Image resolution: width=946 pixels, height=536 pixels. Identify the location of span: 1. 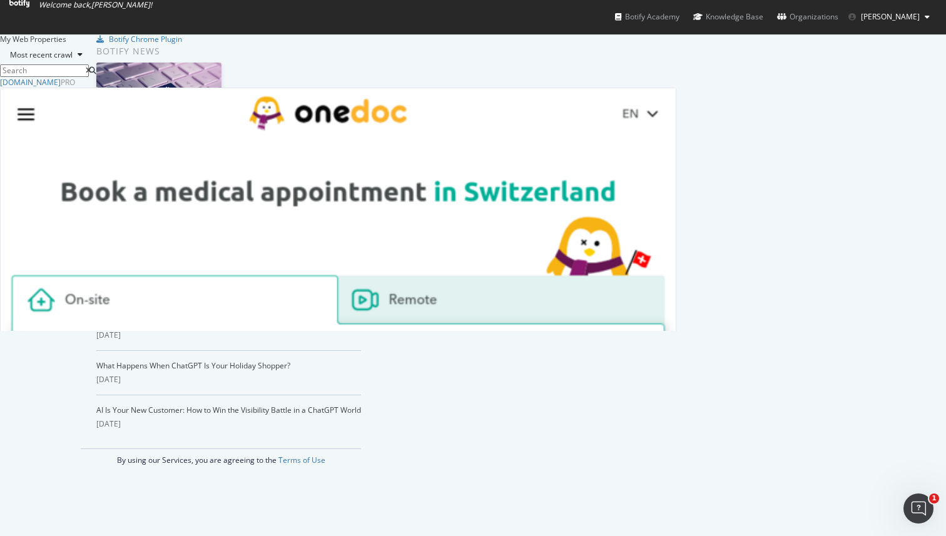
(934, 499).